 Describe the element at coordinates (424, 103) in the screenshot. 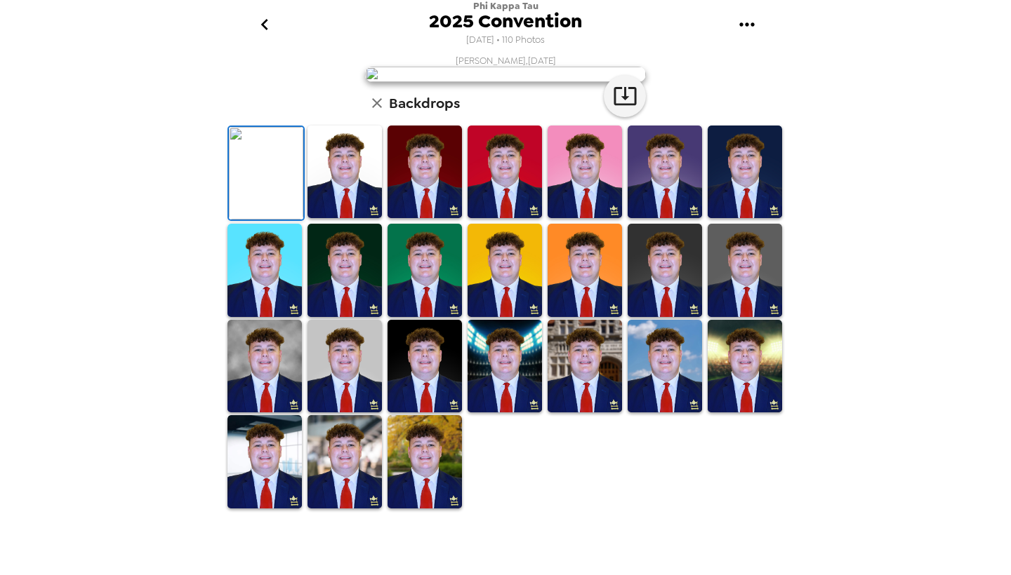

I see `h6: Backdrops` at that location.